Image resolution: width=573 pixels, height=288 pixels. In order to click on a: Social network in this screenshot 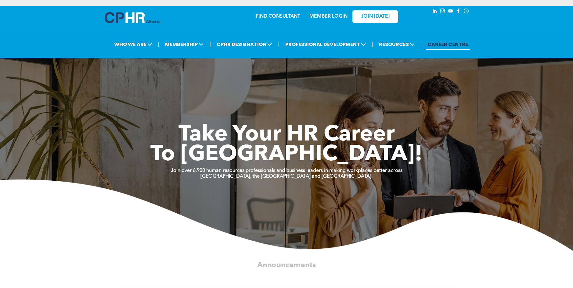, I will do `click(466, 12)`.